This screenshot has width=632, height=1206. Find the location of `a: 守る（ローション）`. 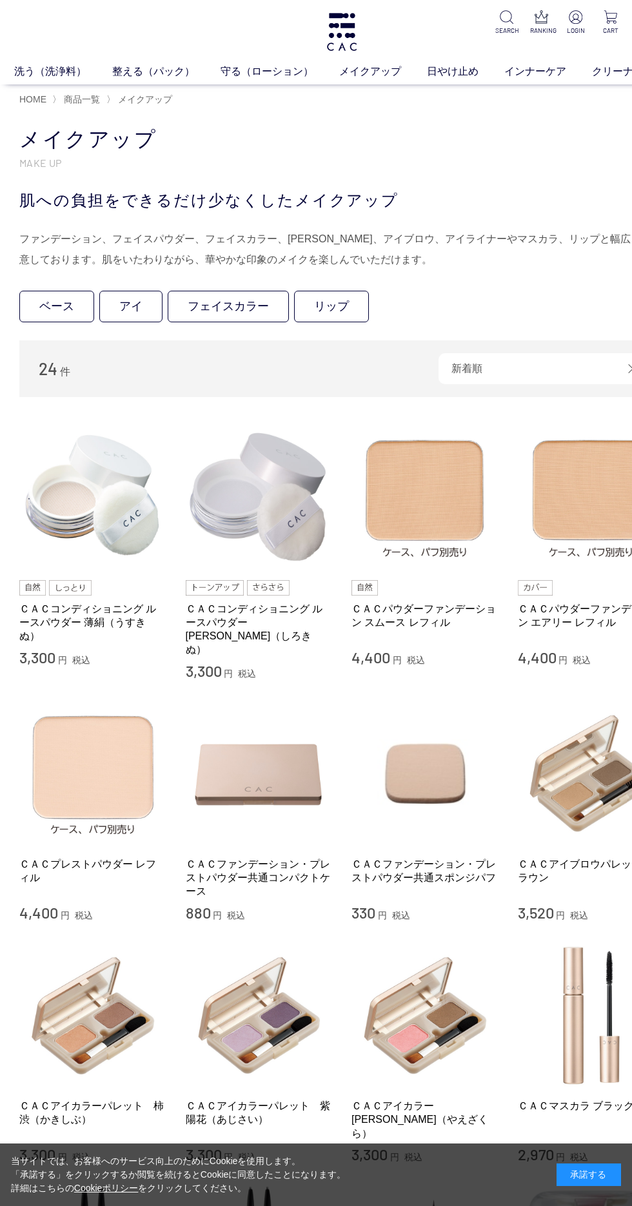

a: 守る（ローション） is located at coordinates (280, 72).